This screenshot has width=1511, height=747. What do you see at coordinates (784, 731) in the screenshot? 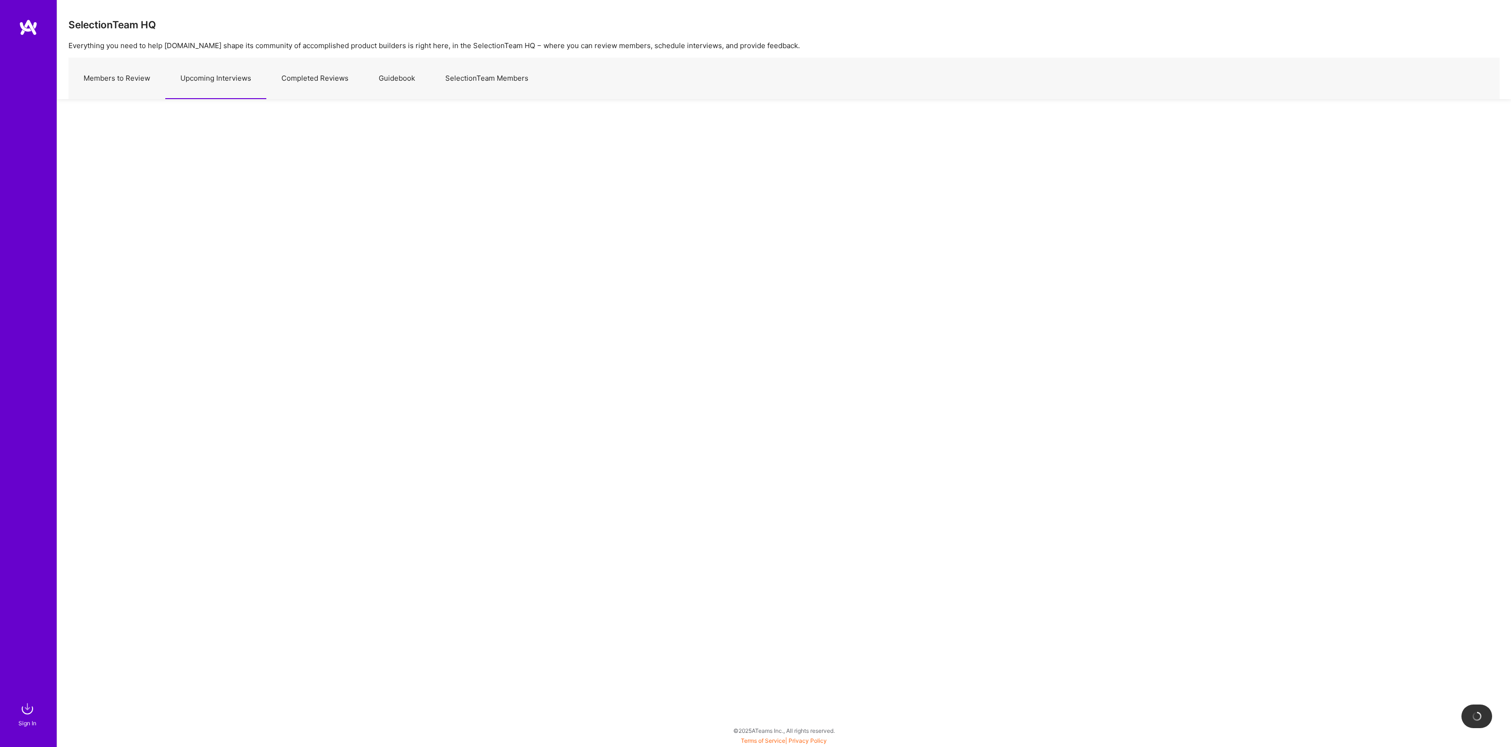
I see `div: © 2025 ATeams Inc., All rights reserved.` at bounding box center [784, 731].